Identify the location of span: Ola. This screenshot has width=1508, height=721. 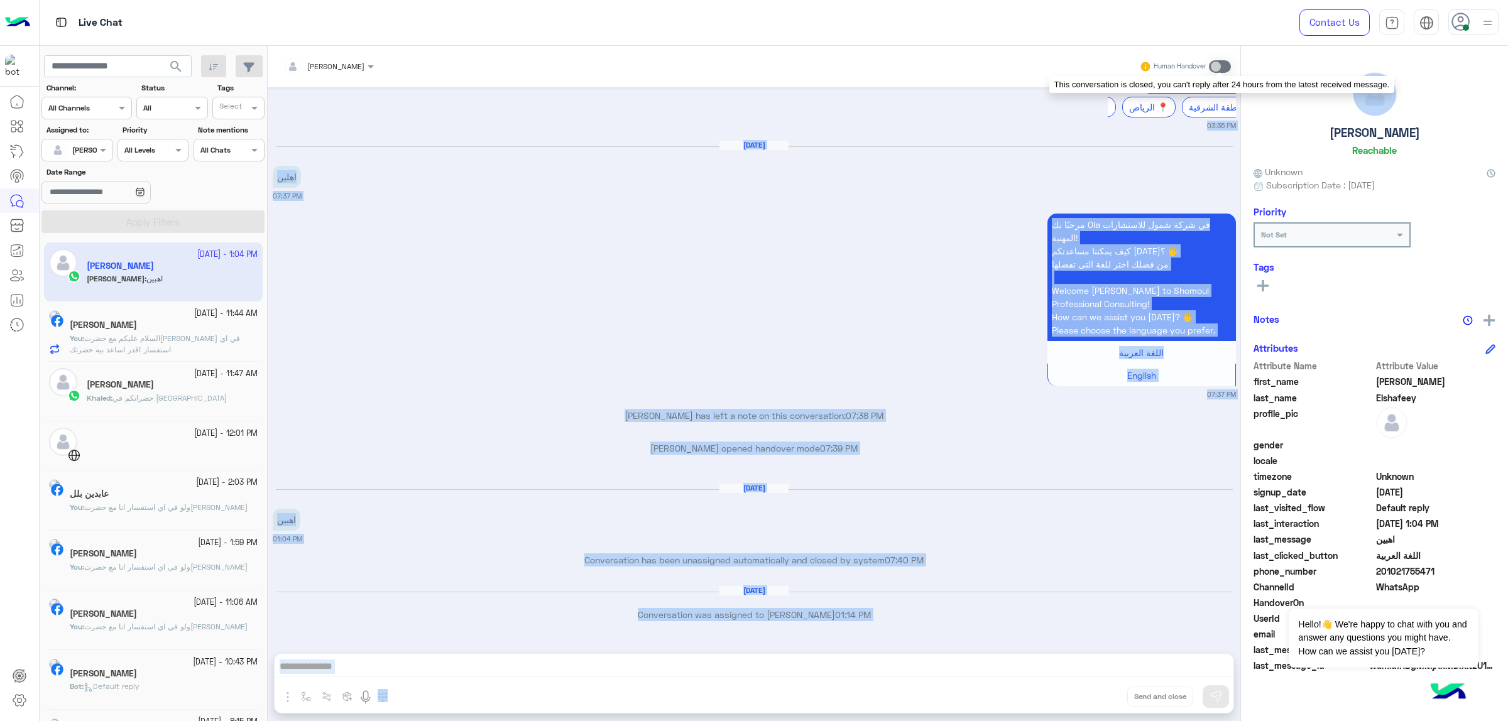
(1436, 381).